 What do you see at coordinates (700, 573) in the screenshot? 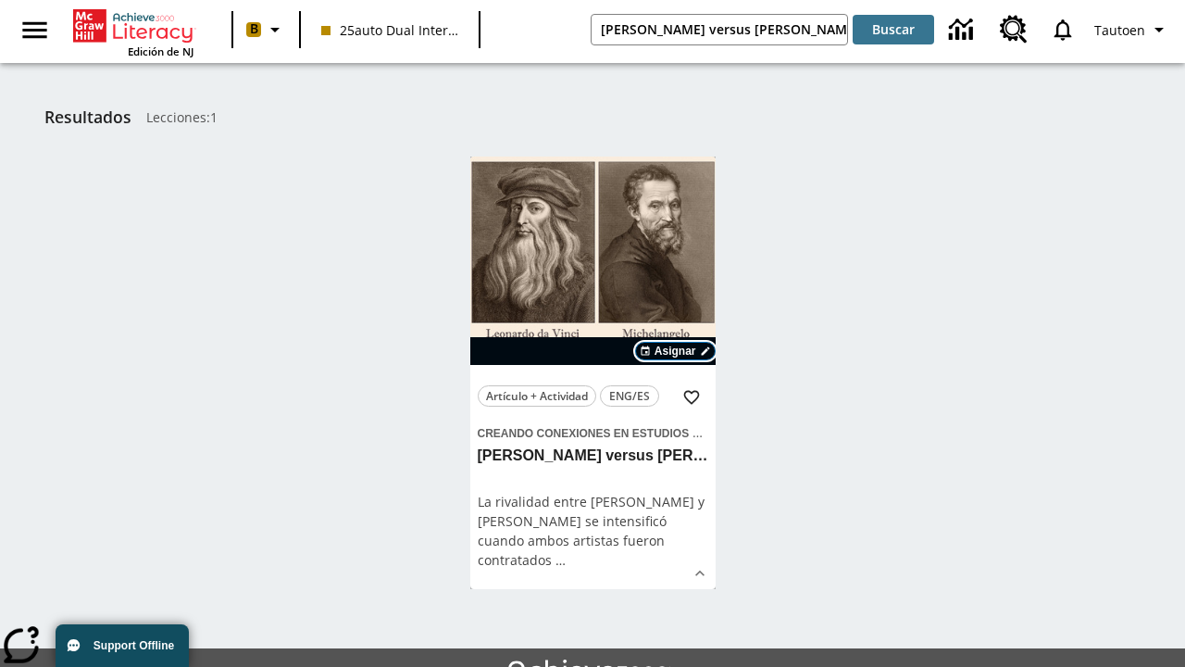
I see `button: Ver más` at bounding box center [700, 573].